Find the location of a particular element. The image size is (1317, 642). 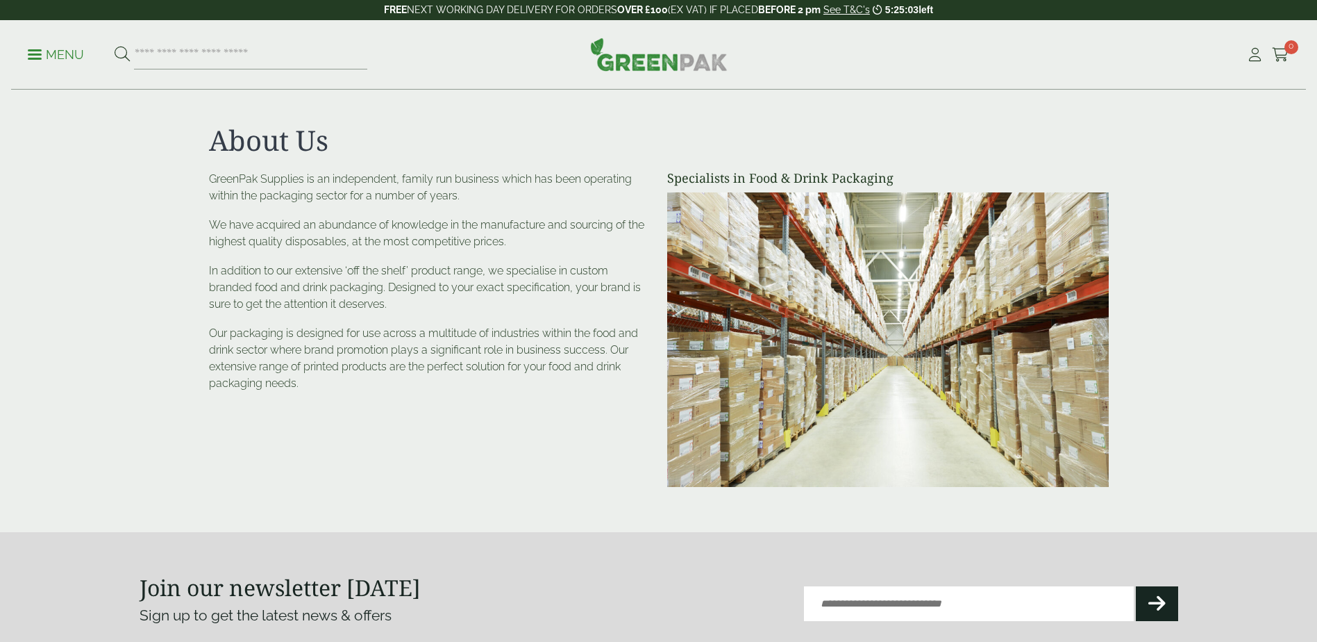

p: We have acquired an abundance of knowledge in the manufacture and sourcing of the highest quality... is located at coordinates (430, 233).